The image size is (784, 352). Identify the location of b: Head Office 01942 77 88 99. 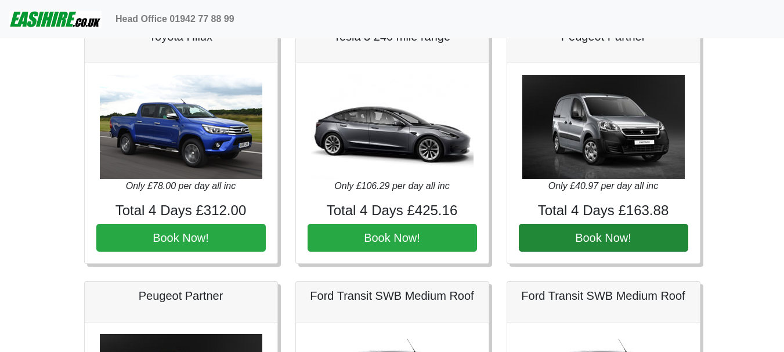
(175, 19).